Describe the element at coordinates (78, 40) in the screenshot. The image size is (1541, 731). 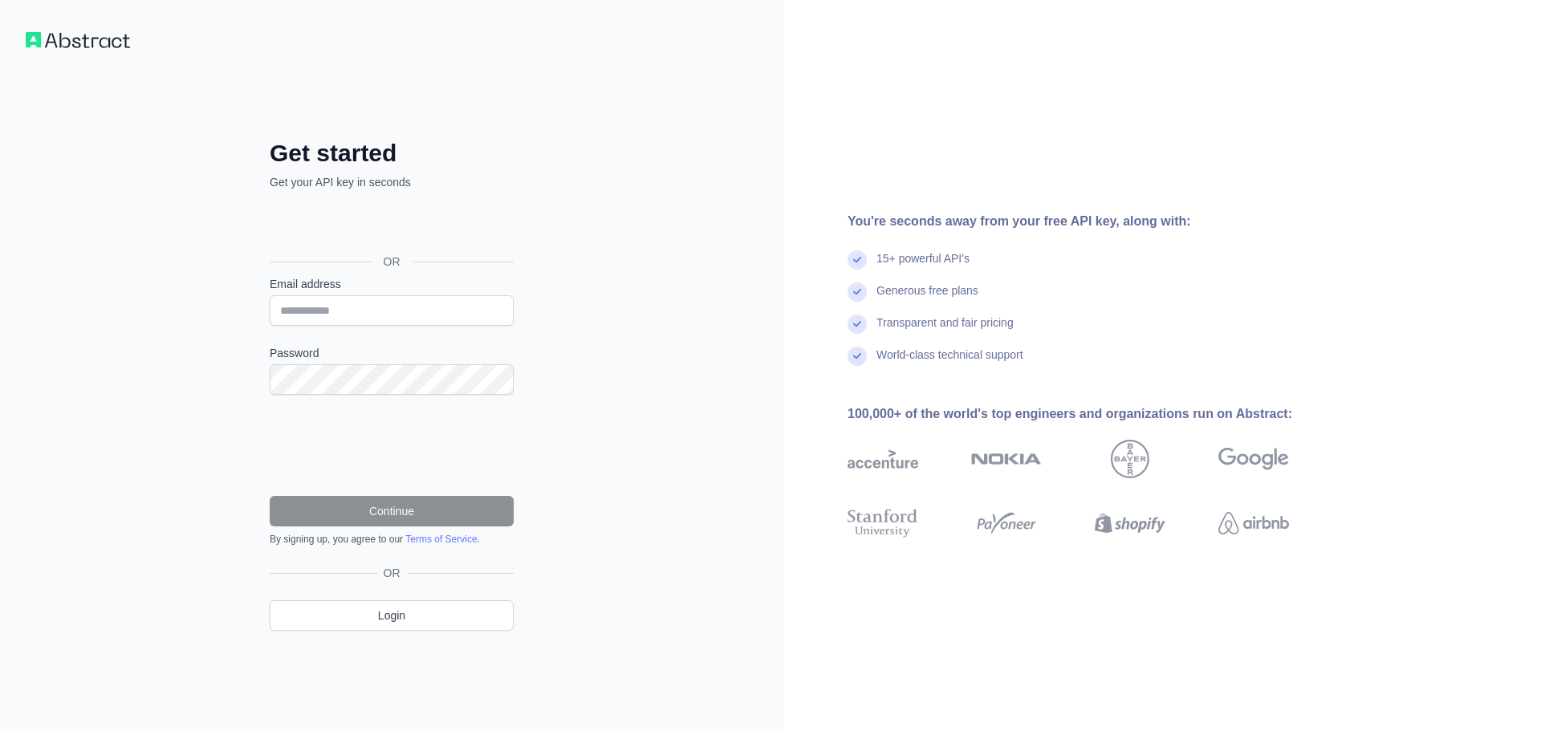
I see `img: Workflow` at that location.